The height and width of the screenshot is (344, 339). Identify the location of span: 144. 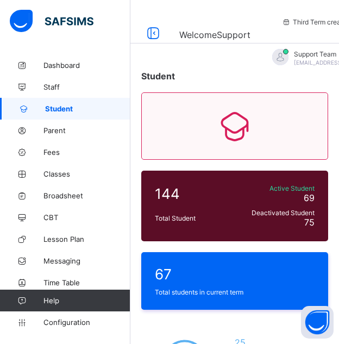
(192, 194).